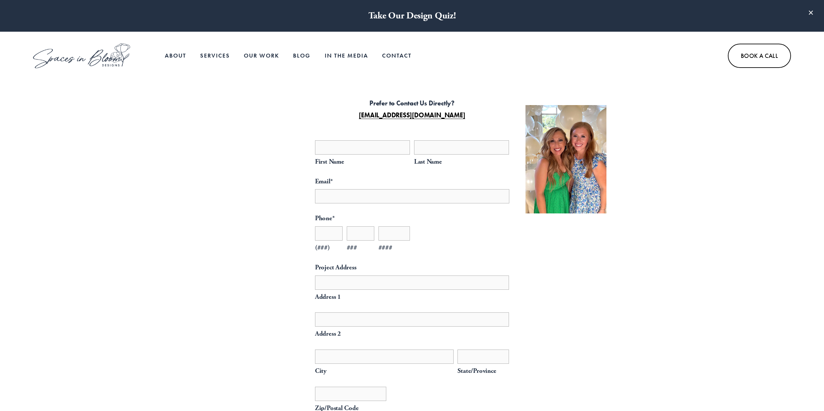 Image resolution: width=824 pixels, height=411 pixels. What do you see at coordinates (336, 268) in the screenshot?
I see `legend: Project Address` at bounding box center [336, 268].